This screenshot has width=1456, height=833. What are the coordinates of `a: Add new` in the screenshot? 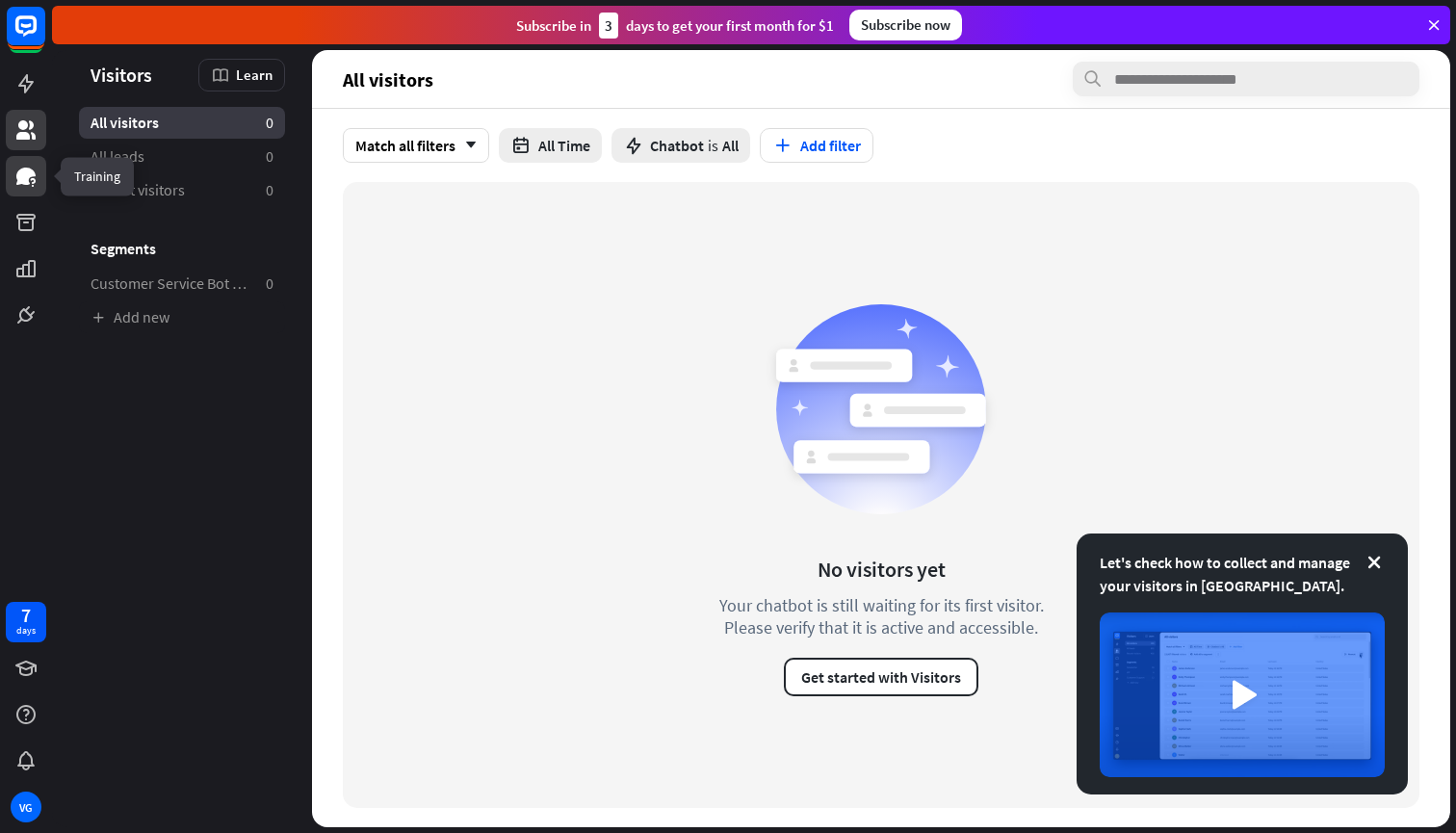 It's located at (182, 316).